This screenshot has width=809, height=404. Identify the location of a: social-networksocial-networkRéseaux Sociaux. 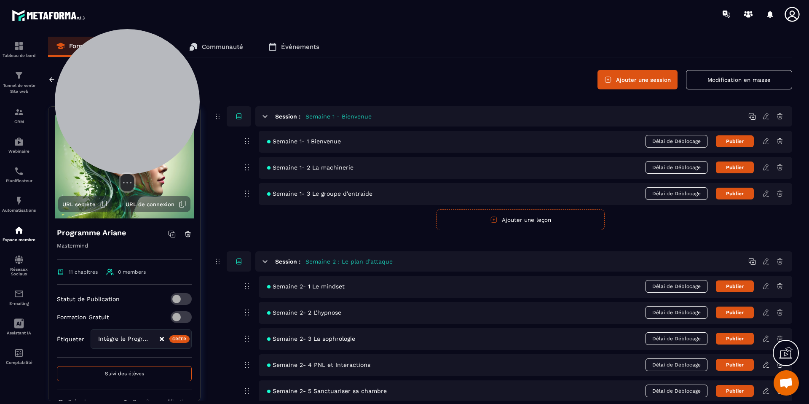
(19, 265).